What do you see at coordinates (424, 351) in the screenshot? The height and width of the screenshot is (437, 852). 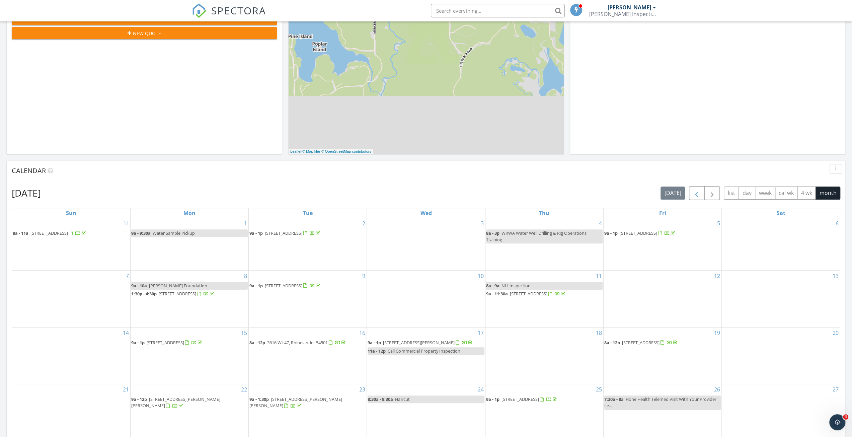 I see `span: Call Commercial Property Inspection` at bounding box center [424, 351].